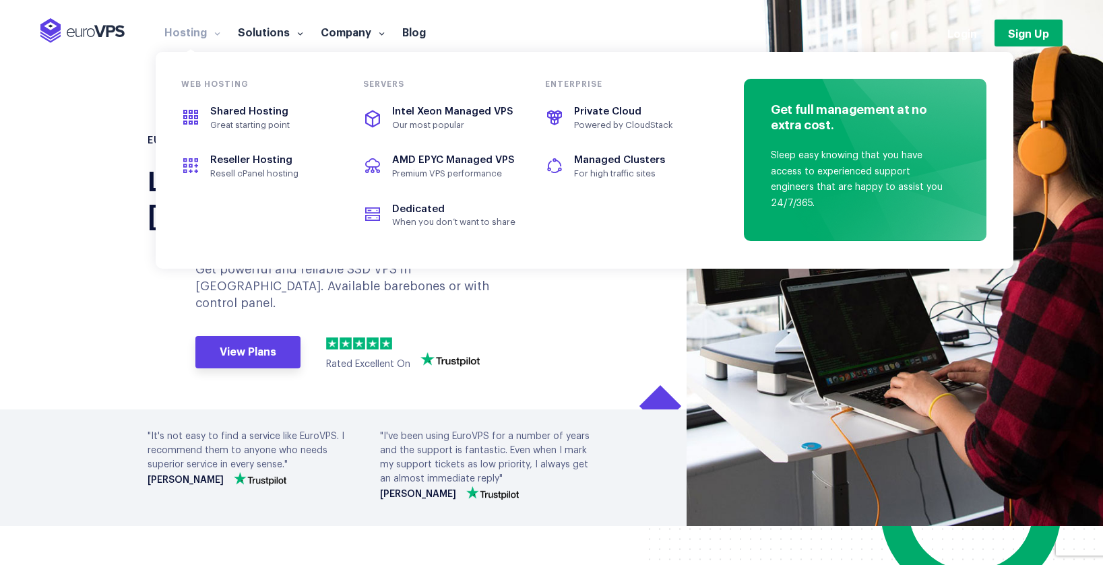 The width and height of the screenshot is (1103, 565). Describe the element at coordinates (332, 344) in the screenshot. I see `img: 1` at that location.